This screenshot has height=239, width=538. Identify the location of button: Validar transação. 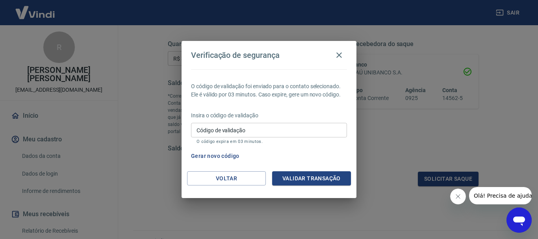
(312, 178).